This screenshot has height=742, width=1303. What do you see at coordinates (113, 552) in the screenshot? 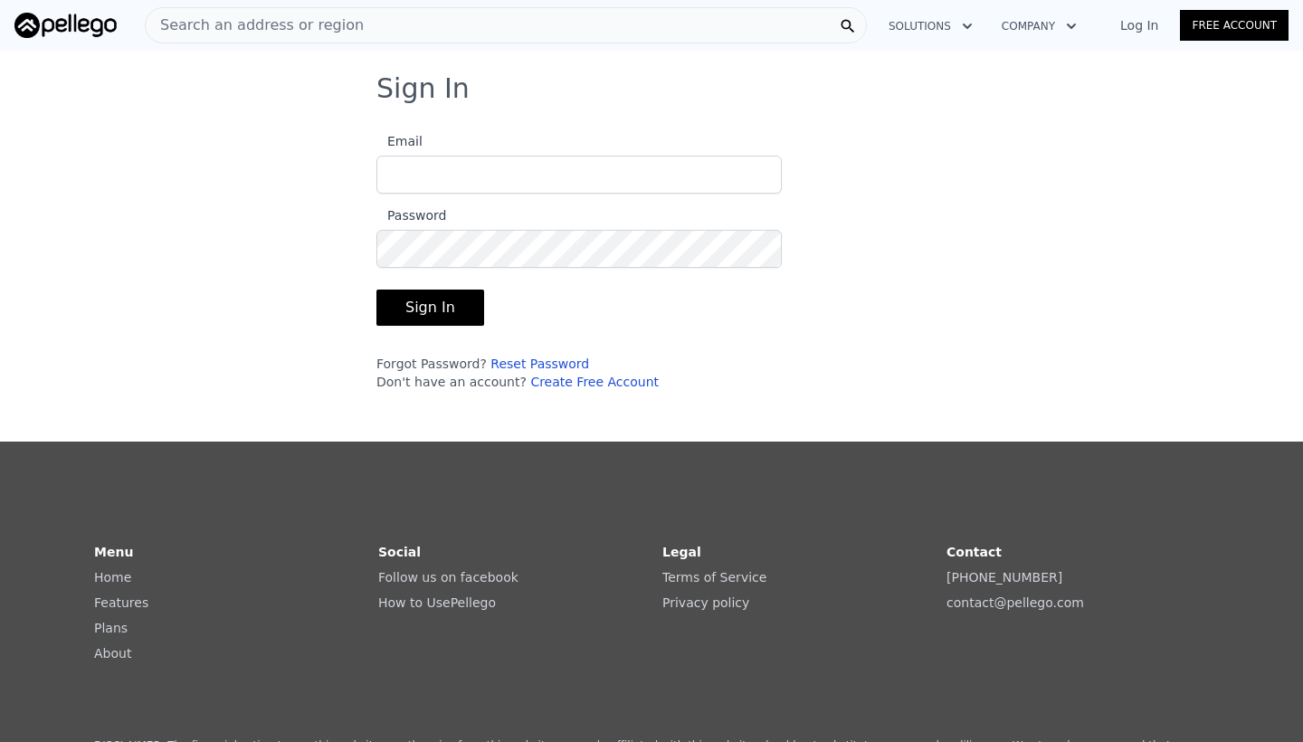
I see `strong: Menu` at bounding box center [113, 552].